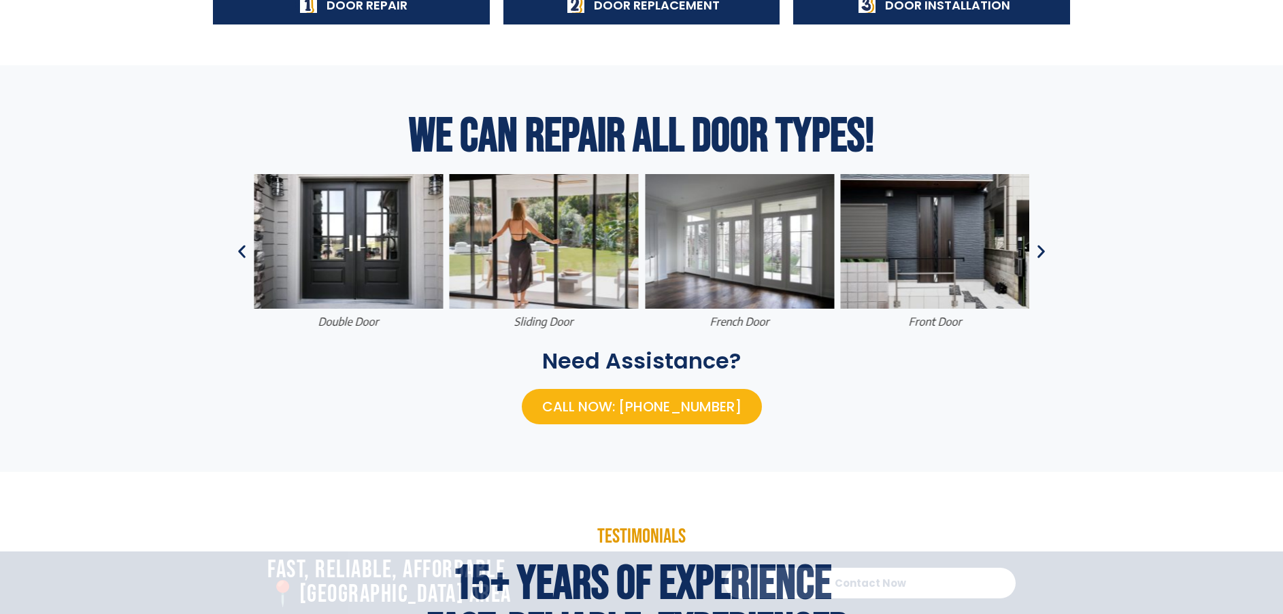 The image size is (1283, 614). What do you see at coordinates (935, 242) in the screenshot?
I see `img: Doors Repair General 8` at bounding box center [935, 242].